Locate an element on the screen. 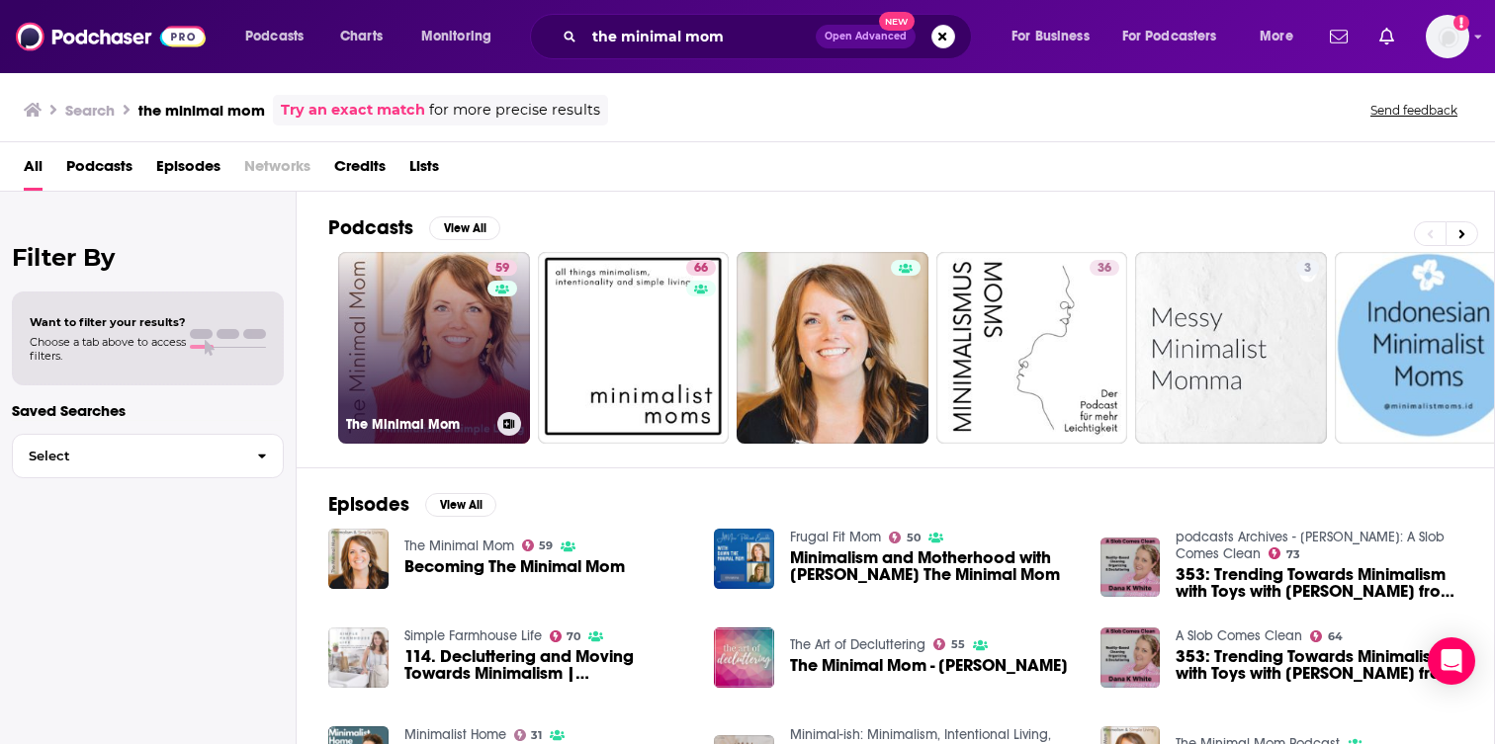  span: Episodes is located at coordinates (188, 170).